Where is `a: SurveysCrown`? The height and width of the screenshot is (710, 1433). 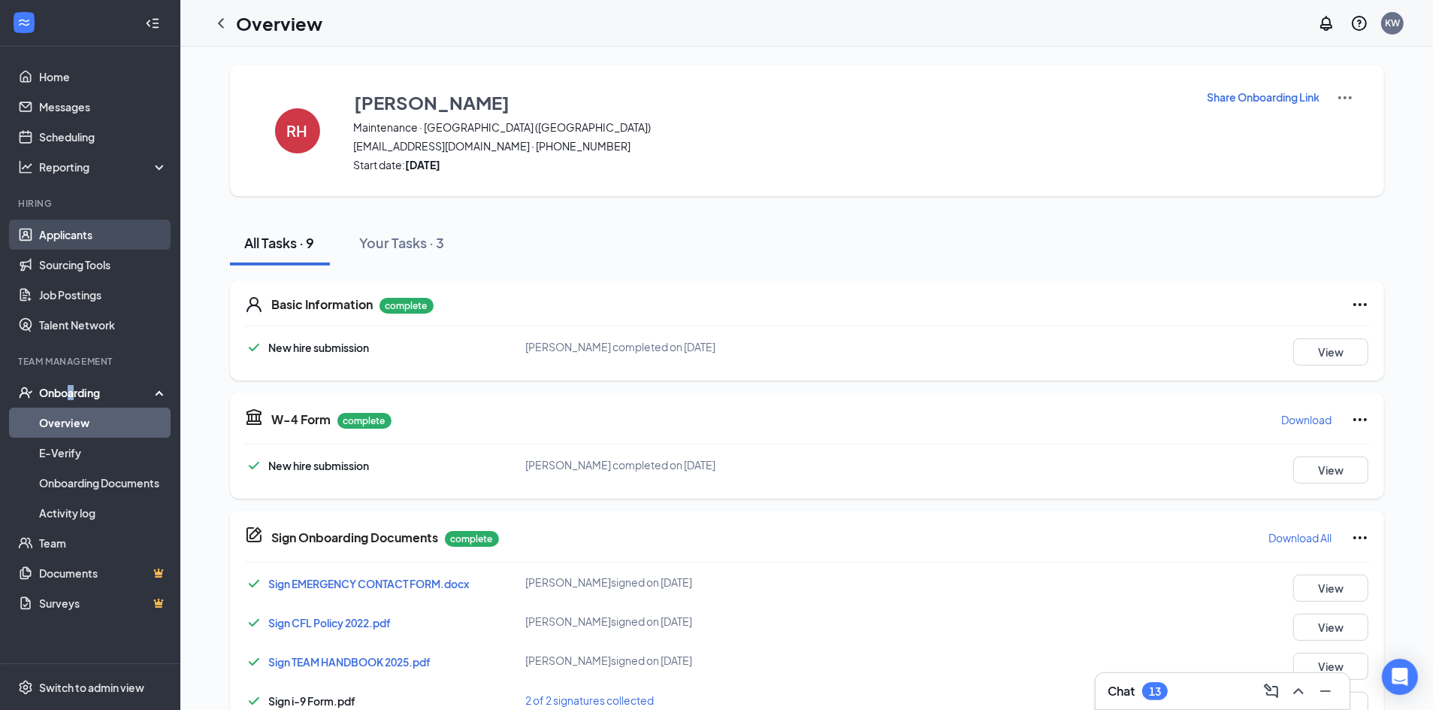 a: SurveysCrown is located at coordinates (103, 603).